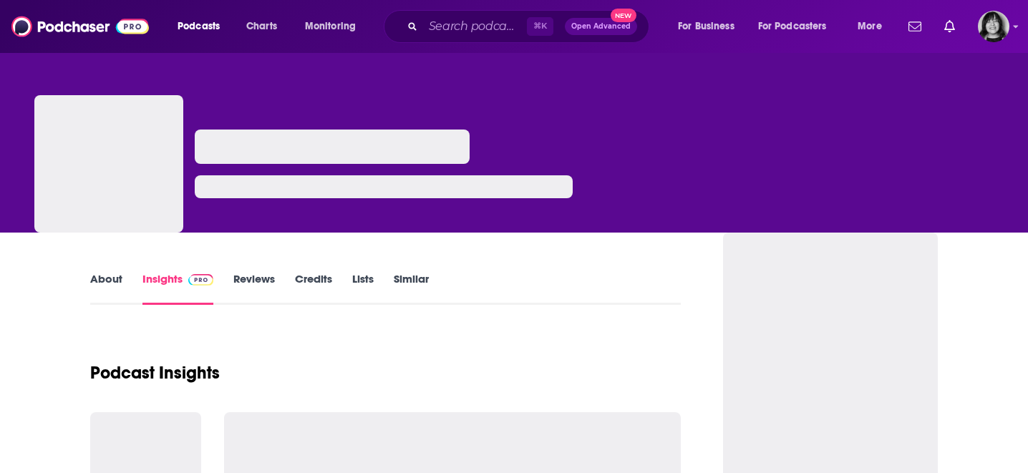 This screenshot has width=1028, height=473. I want to click on a: Reviews, so click(254, 288).